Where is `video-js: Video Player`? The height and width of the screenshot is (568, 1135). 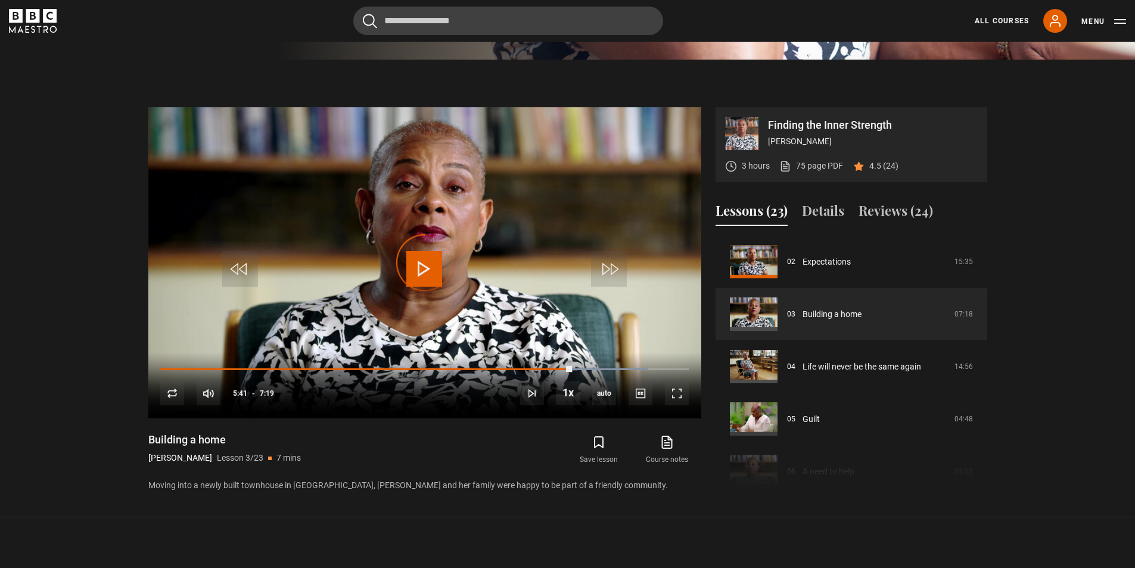 video-js: Video Player is located at coordinates (425, 263).